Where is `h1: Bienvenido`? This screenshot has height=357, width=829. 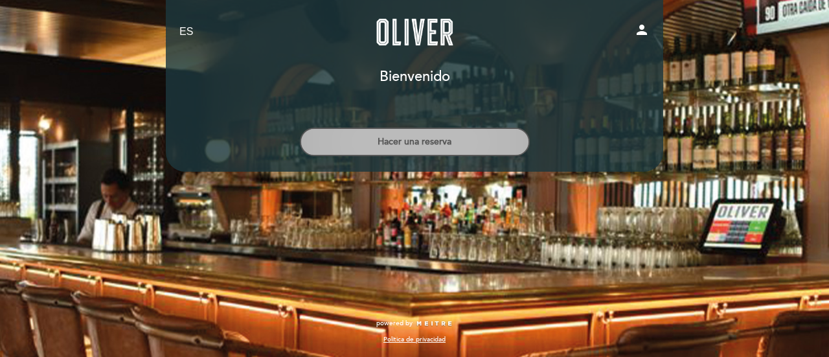
h1: Bienvenido is located at coordinates (414, 77).